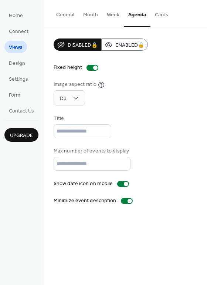 Image resolution: width=207 pixels, height=285 pixels. I want to click on span: Design, so click(17, 63).